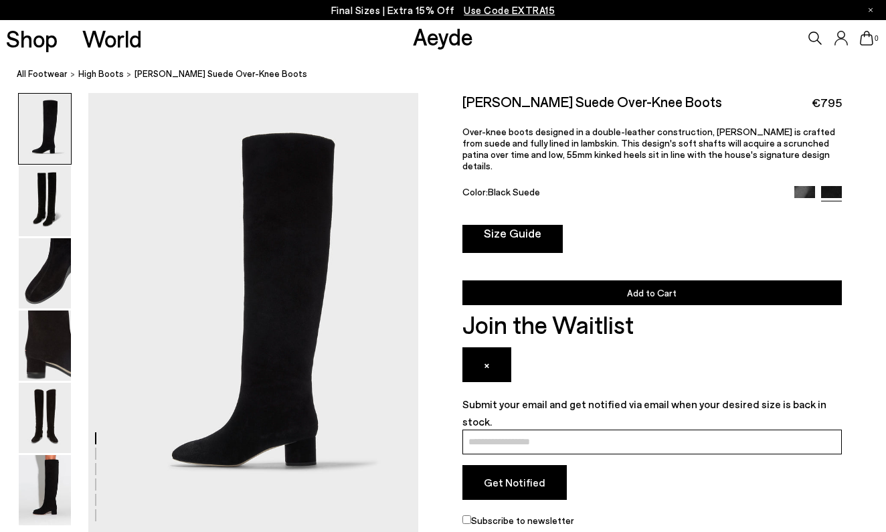 This screenshot has height=532, width=886. What do you see at coordinates (513, 239) in the screenshot?
I see `button: Size Guide` at bounding box center [513, 239].